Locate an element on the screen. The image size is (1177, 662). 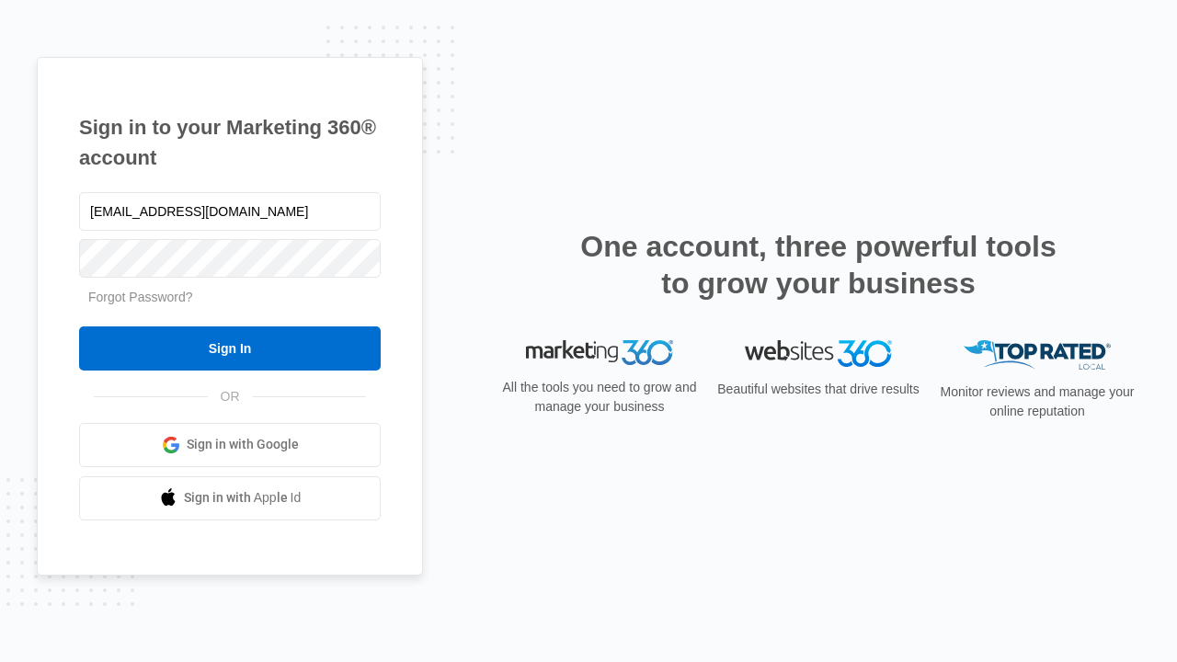
p: All the tools you need to grow and manage your business is located at coordinates (600, 397).